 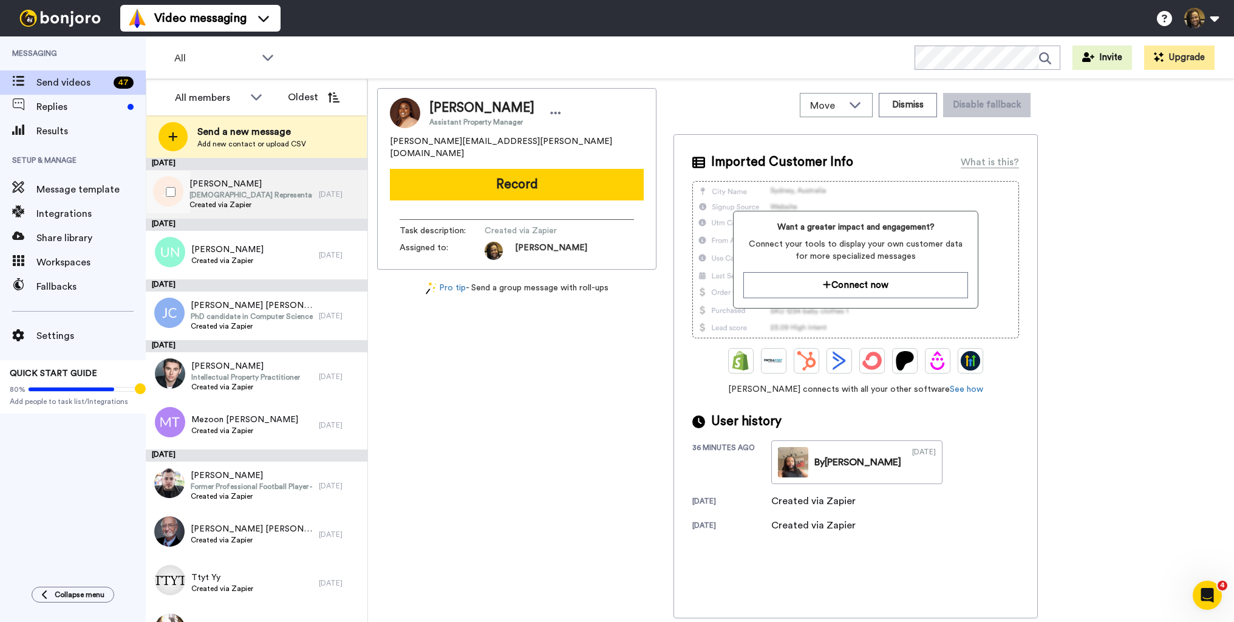 I want to click on a: Invite, so click(x=1103, y=58).